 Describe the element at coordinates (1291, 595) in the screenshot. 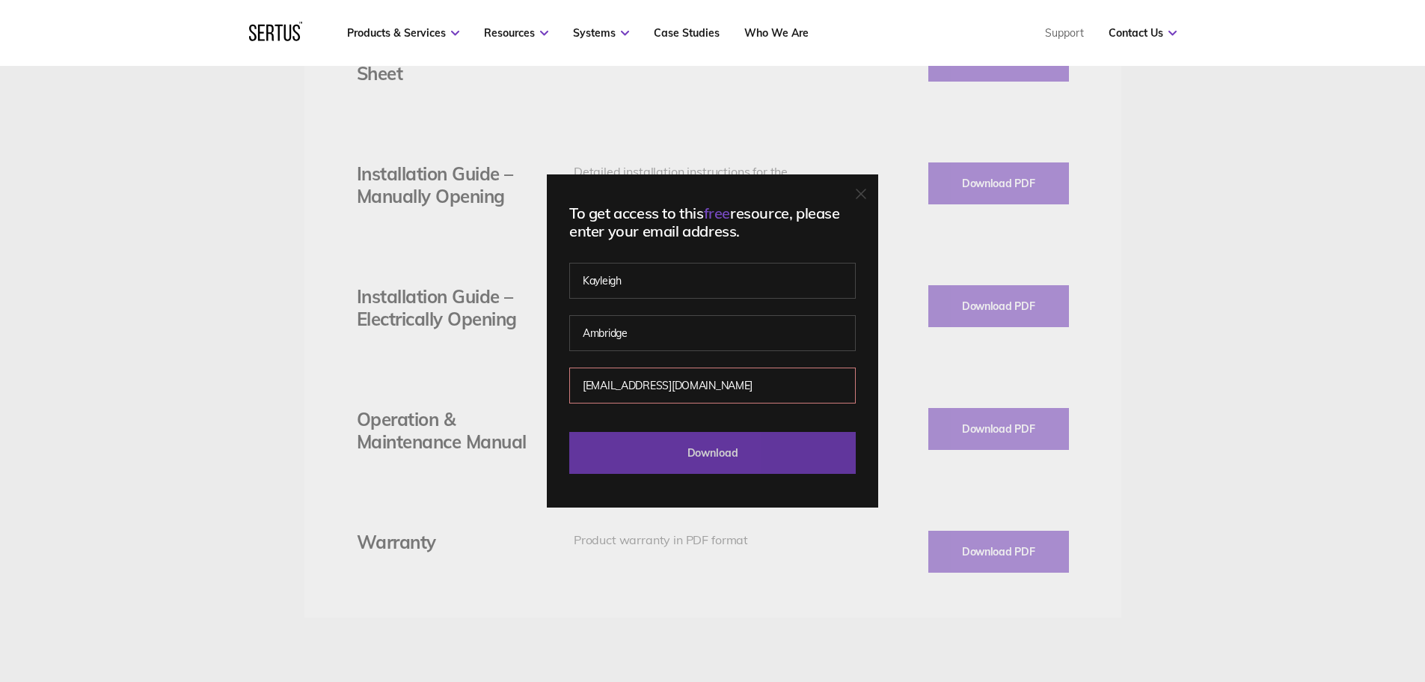

I see `div: Chat Widget` at that location.